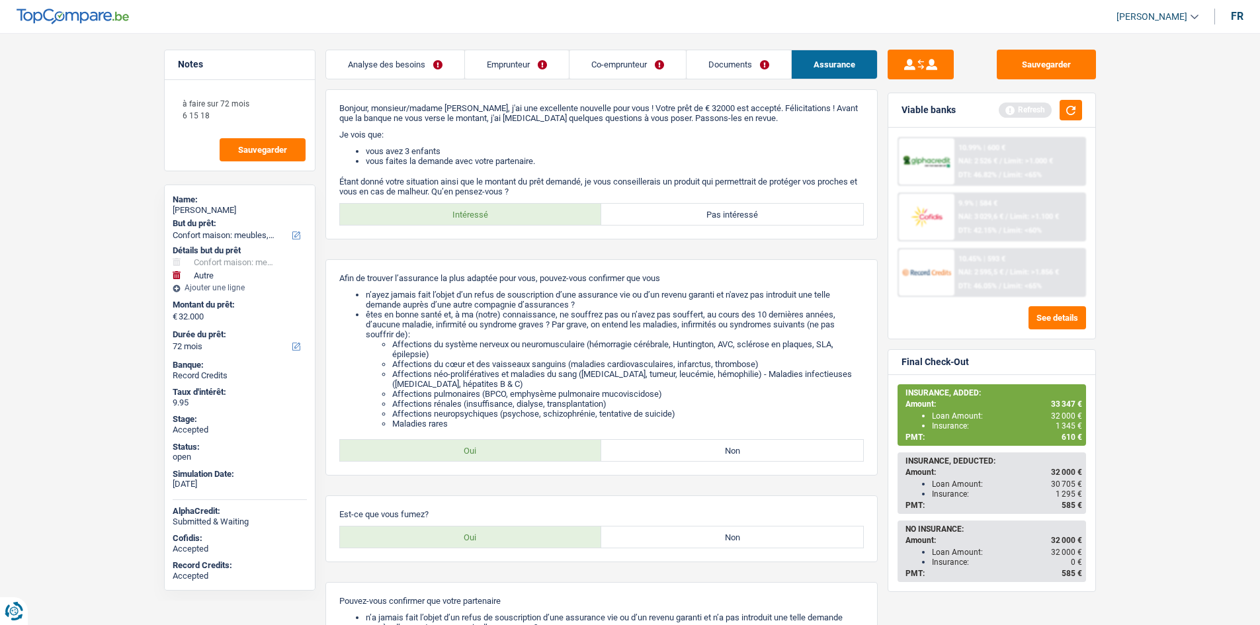  I want to click on div: fr, so click(1236, 16).